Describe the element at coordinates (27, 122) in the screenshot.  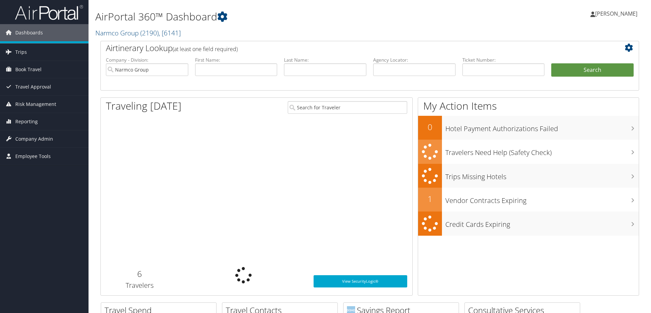
I see `span: Reporting` at that location.